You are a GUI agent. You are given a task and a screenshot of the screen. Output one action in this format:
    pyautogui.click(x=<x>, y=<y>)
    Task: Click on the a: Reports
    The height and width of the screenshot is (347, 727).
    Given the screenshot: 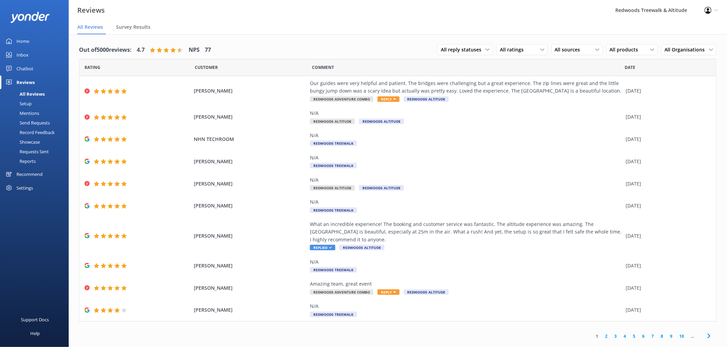 What is the action you would take?
    pyautogui.click(x=36, y=161)
    